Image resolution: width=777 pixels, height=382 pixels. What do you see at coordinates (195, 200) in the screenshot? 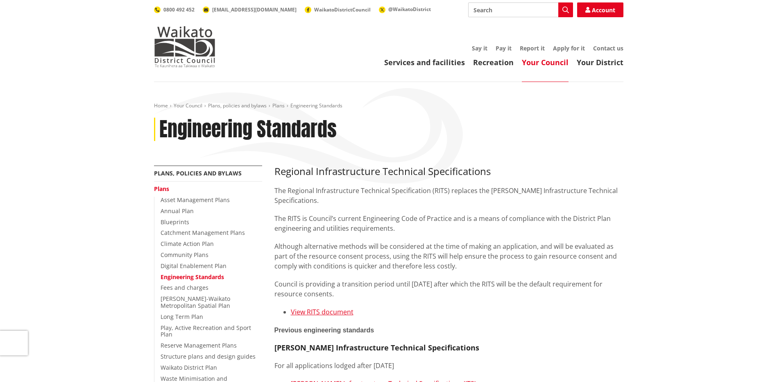
I see `a: Asset Management Plans` at bounding box center [195, 200].